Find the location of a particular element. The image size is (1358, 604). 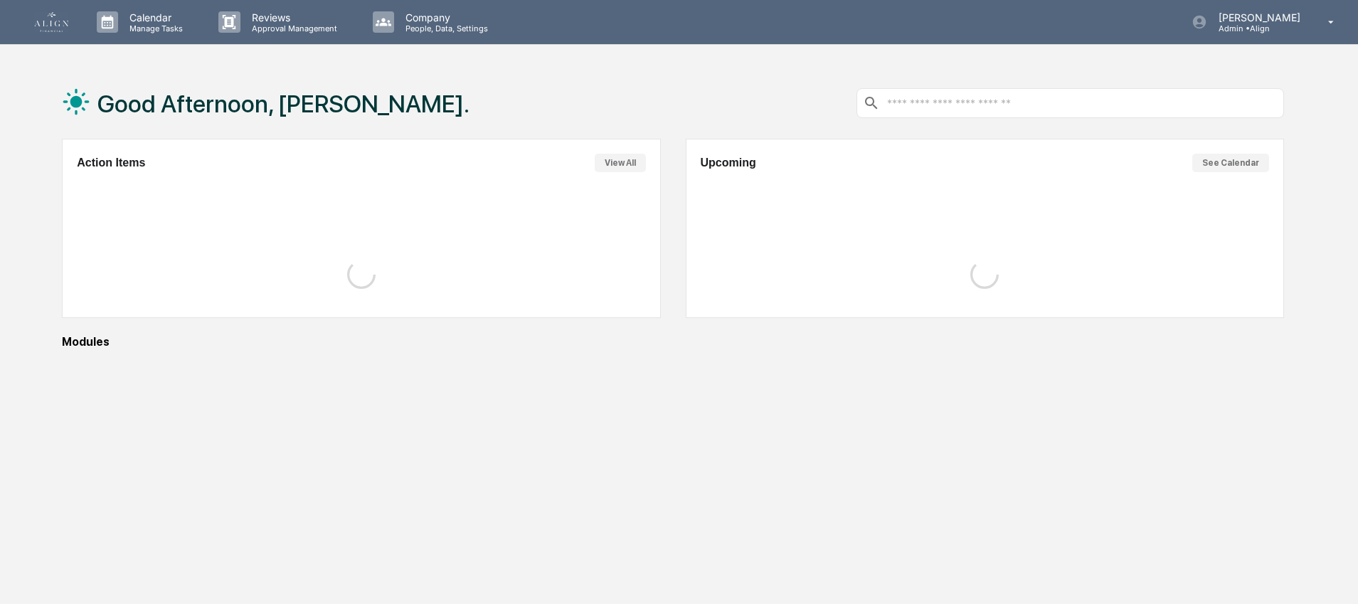

p: Admin • Align is located at coordinates (1257, 28).